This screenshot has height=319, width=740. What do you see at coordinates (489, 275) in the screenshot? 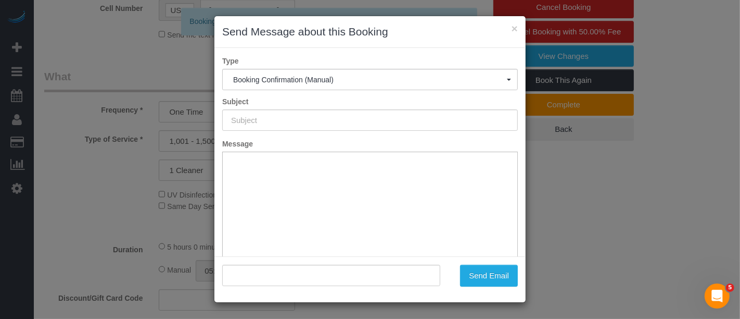
I see `button: Send Email` at bounding box center [489, 275].